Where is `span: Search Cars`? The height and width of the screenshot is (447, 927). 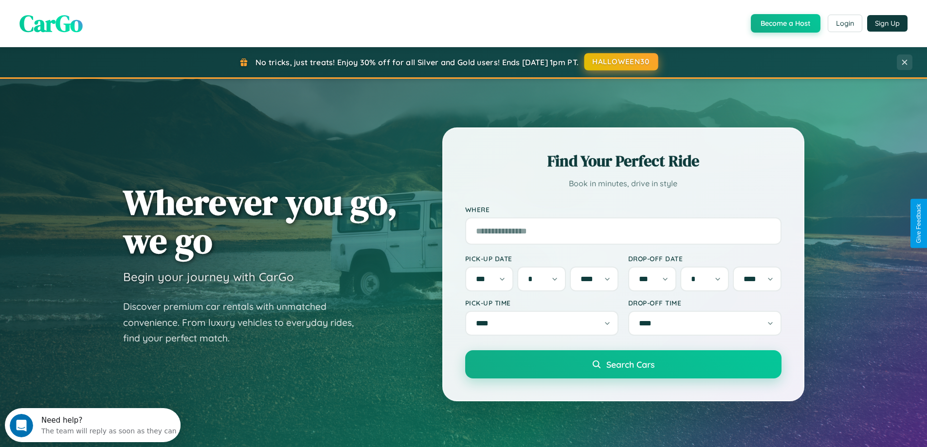
span: Search Cars is located at coordinates (630, 365).